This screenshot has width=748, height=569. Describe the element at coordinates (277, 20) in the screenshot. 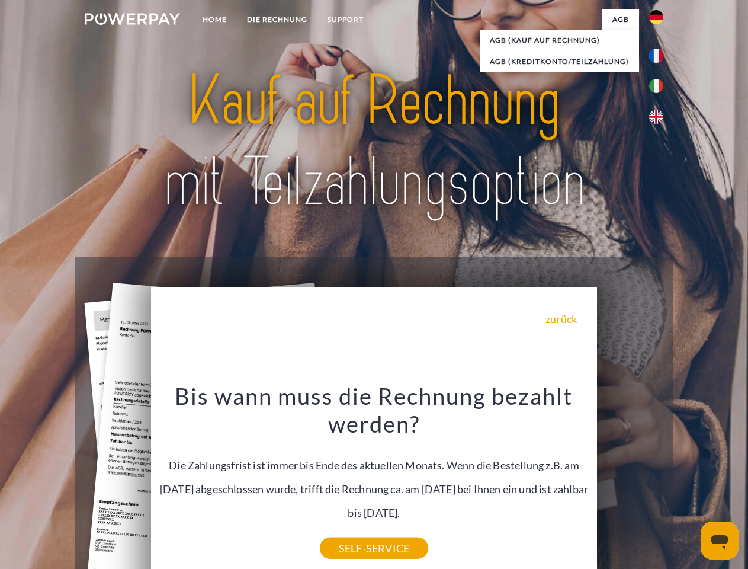

I see `a: DIE RECHNUNG` at that location.